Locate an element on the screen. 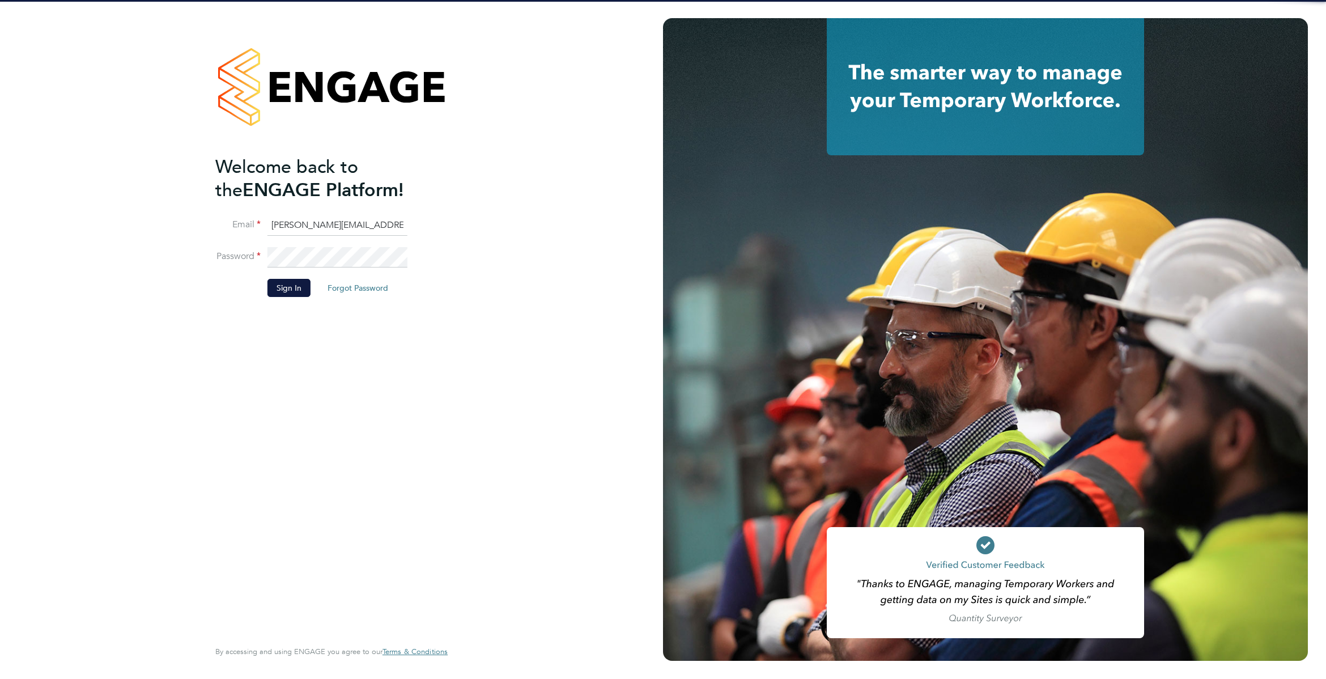  span: By accessing and using ENGAGE you agree to our is located at coordinates (331, 651).